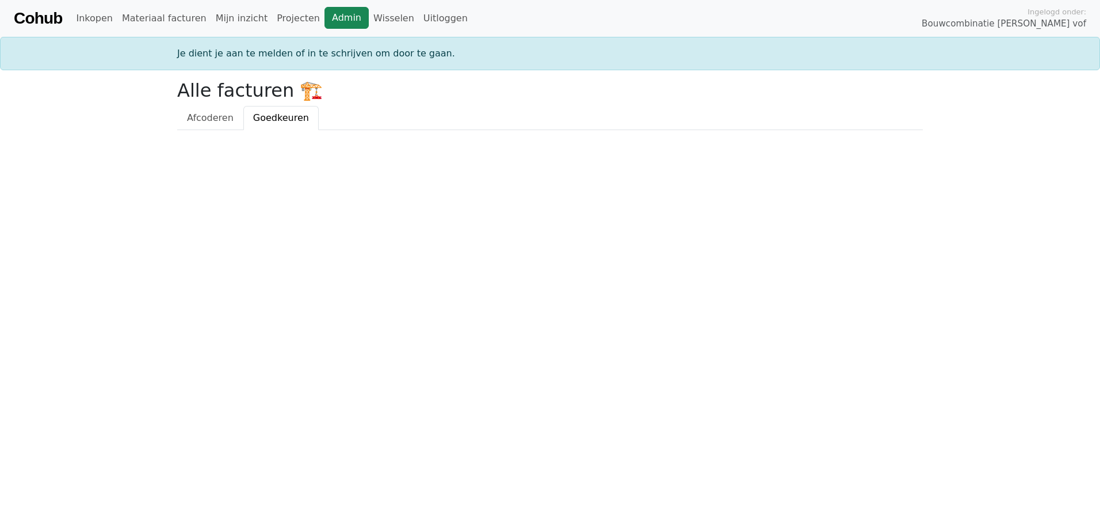 The image size is (1100, 532). What do you see at coordinates (164, 18) in the screenshot?
I see `a: Materiaal facturen` at bounding box center [164, 18].